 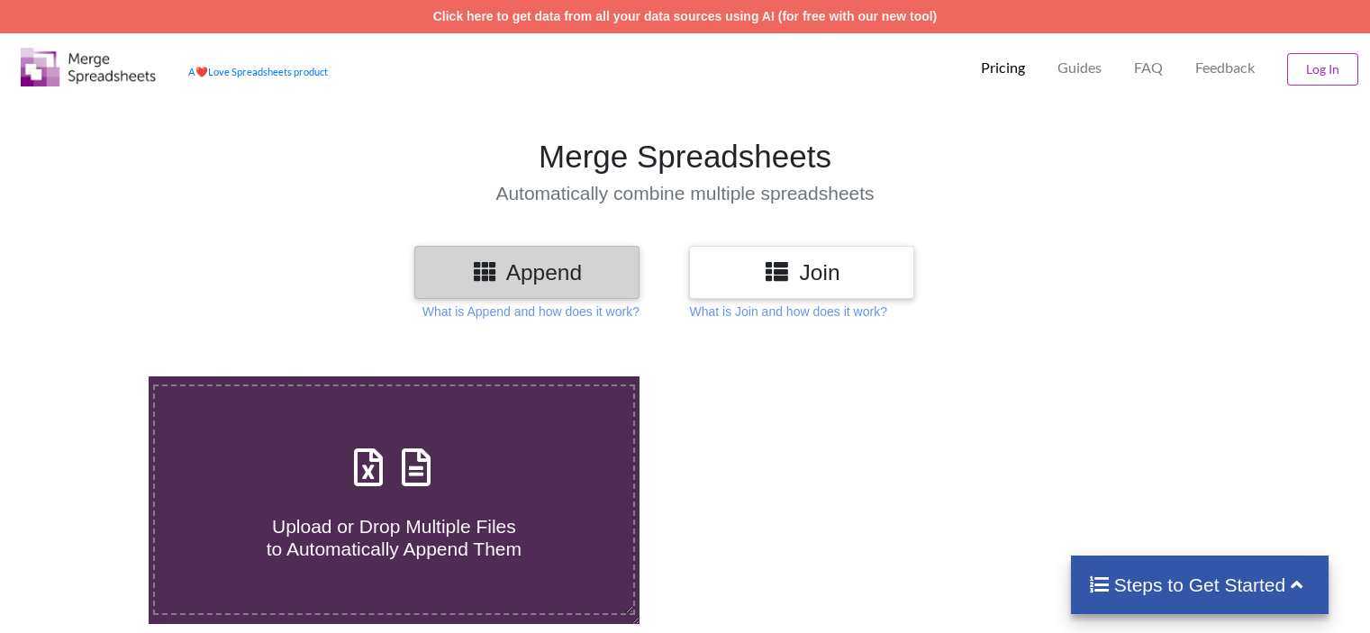 I want to click on p: Guides, so click(x=1079, y=68).